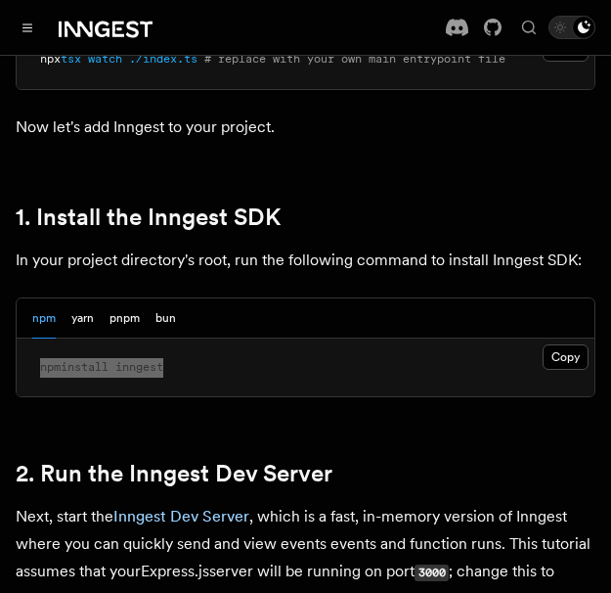  What do you see at coordinates (27, 27) in the screenshot?
I see `button: Toggle navigation` at bounding box center [27, 27].